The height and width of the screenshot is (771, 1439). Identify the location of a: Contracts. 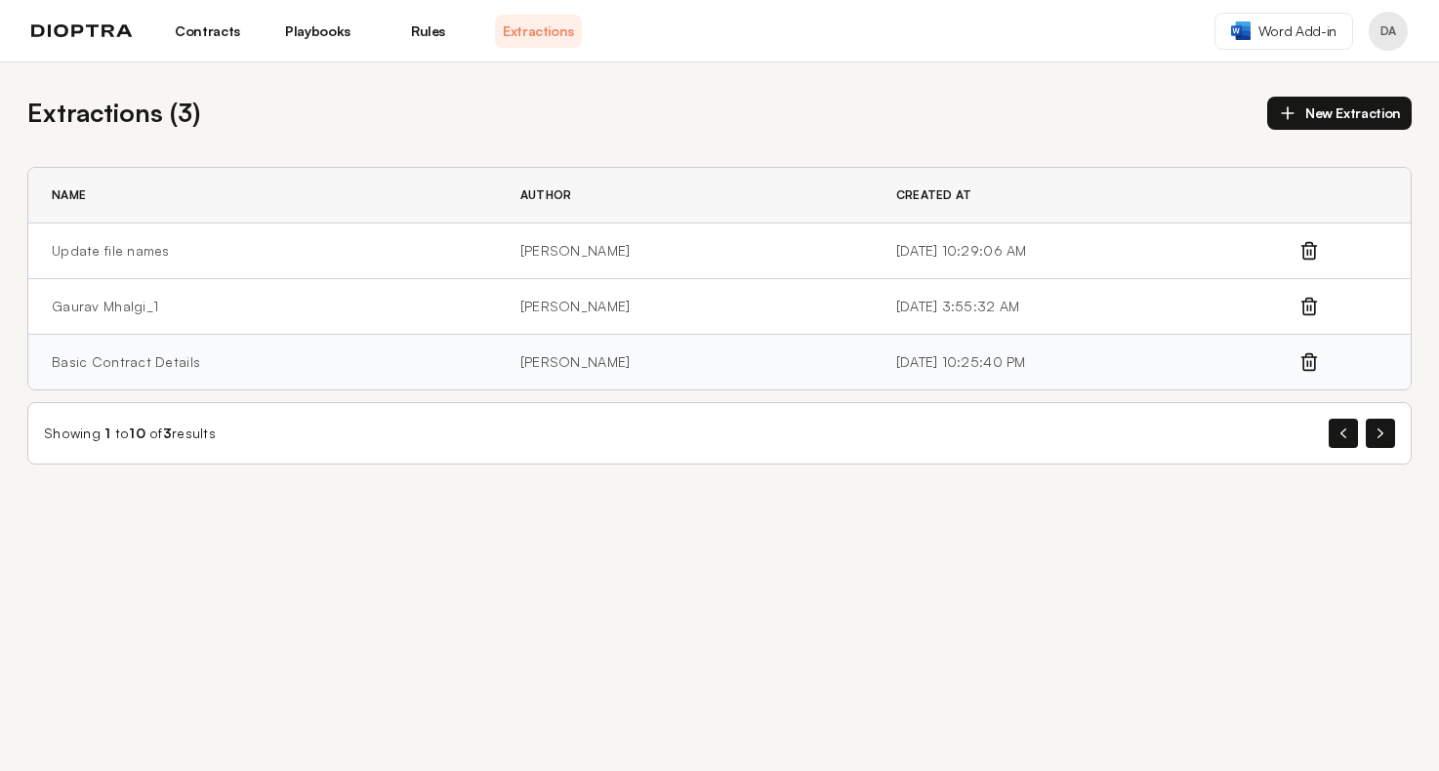
(207, 31).